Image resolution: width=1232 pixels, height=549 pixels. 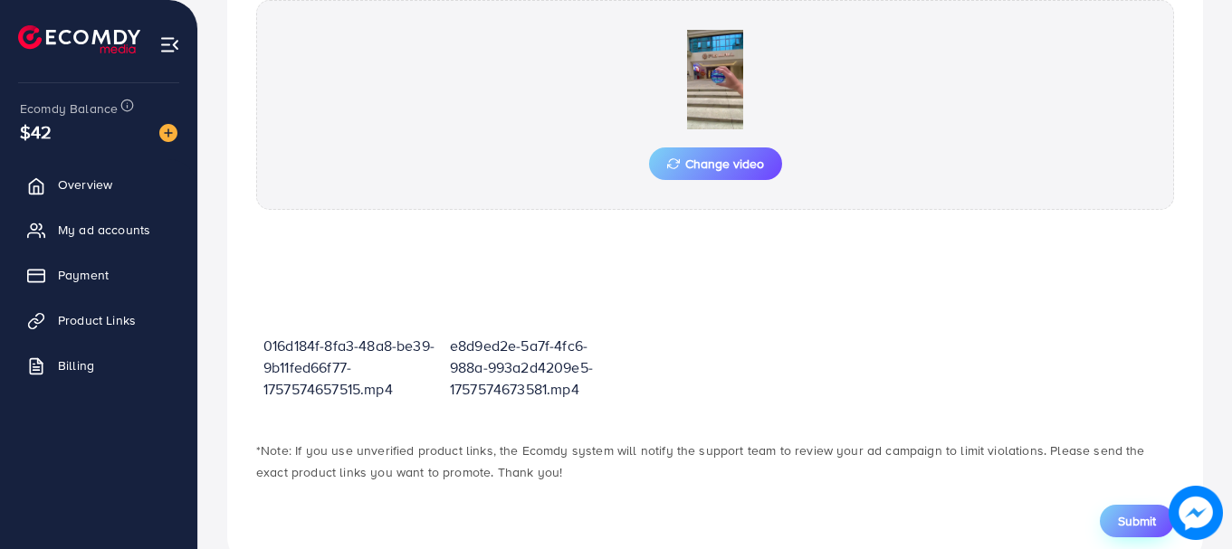 I want to click on span: Change video, so click(x=715, y=164).